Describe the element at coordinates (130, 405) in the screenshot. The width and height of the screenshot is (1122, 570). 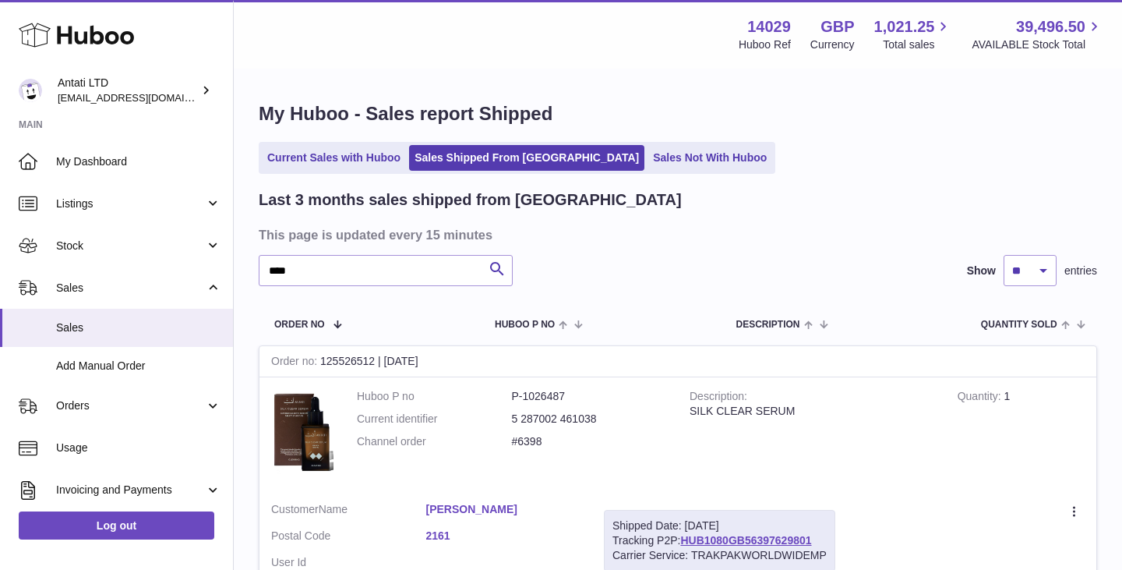
I see `span: Orders` at that location.